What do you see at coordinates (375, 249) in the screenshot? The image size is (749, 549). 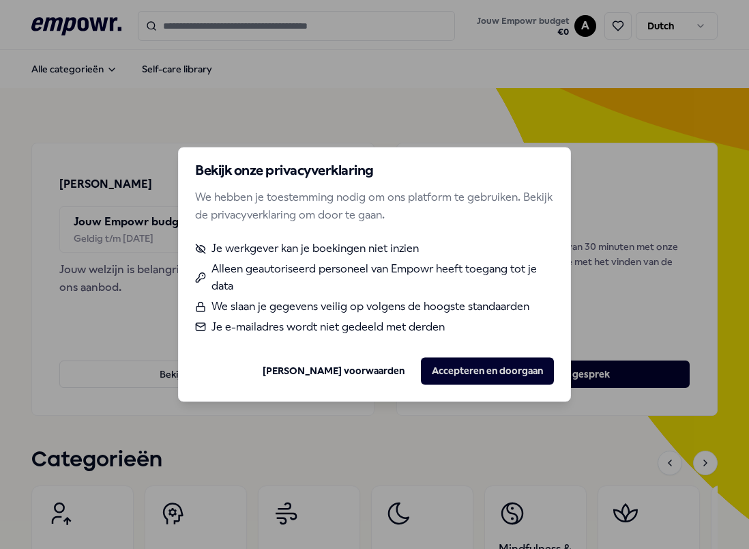 I see `li: Je werkgever kan je boekingen niet inzien` at bounding box center [375, 249].